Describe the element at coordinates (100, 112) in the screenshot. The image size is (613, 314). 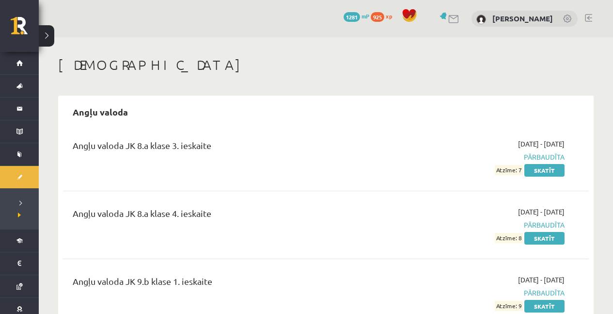
I see `h2: Angļu valoda` at that location.